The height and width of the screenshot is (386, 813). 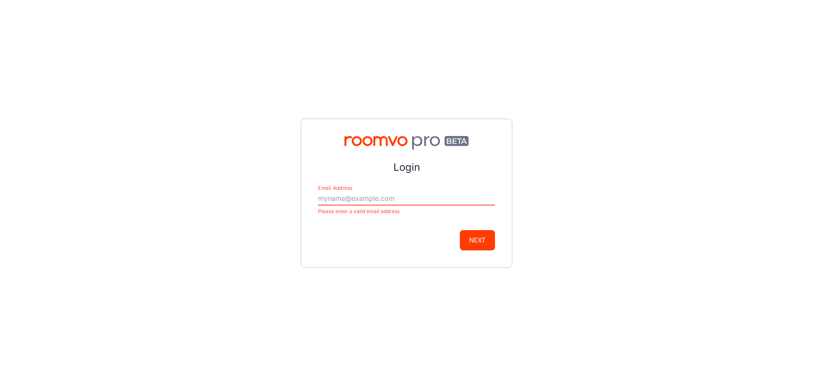 What do you see at coordinates (407, 167) in the screenshot?
I see `h4: Login` at bounding box center [407, 167].